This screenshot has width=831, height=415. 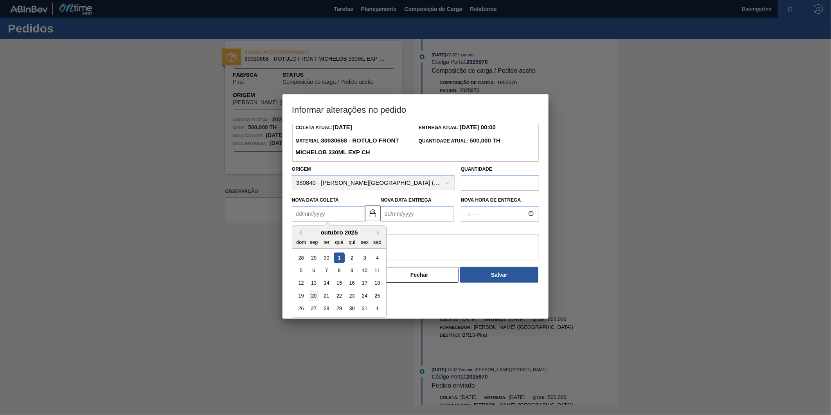 I want to click on div: Choose quarta-feira, 8 de outubro de 2025, so click(x=339, y=270).